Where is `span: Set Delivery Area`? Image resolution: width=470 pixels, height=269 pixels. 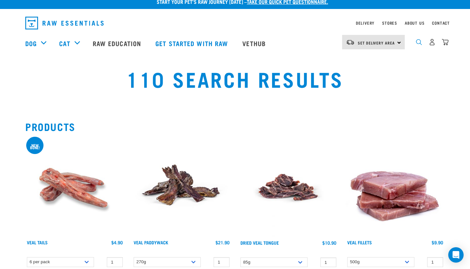
span: Set Delivery Area is located at coordinates (376, 43).